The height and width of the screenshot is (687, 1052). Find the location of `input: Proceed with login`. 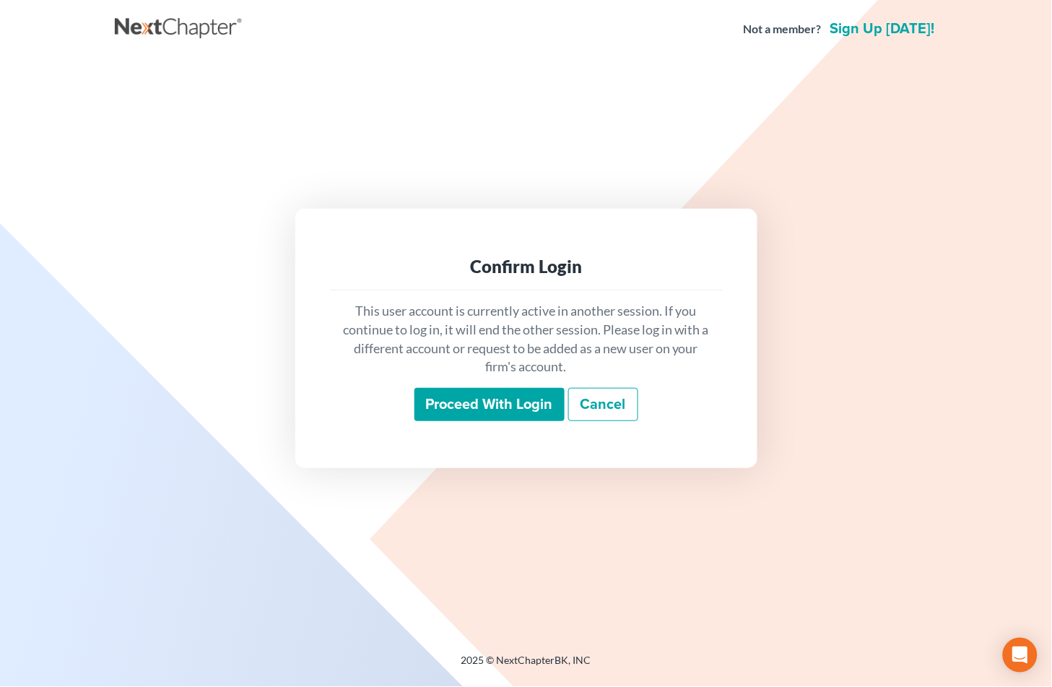

input: Proceed with login is located at coordinates (489, 404).